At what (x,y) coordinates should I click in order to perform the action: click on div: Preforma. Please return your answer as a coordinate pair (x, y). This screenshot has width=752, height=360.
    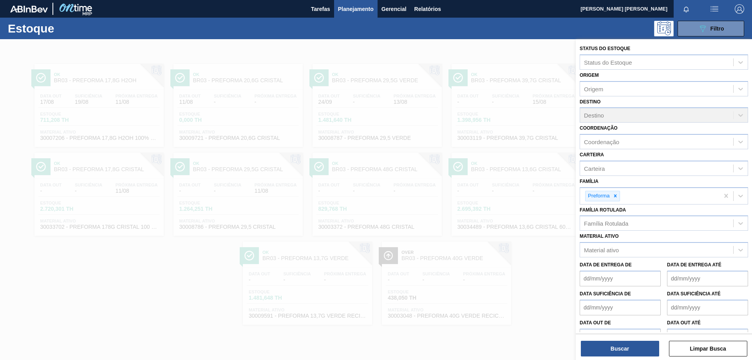
    Looking at the image, I should click on (598, 196).